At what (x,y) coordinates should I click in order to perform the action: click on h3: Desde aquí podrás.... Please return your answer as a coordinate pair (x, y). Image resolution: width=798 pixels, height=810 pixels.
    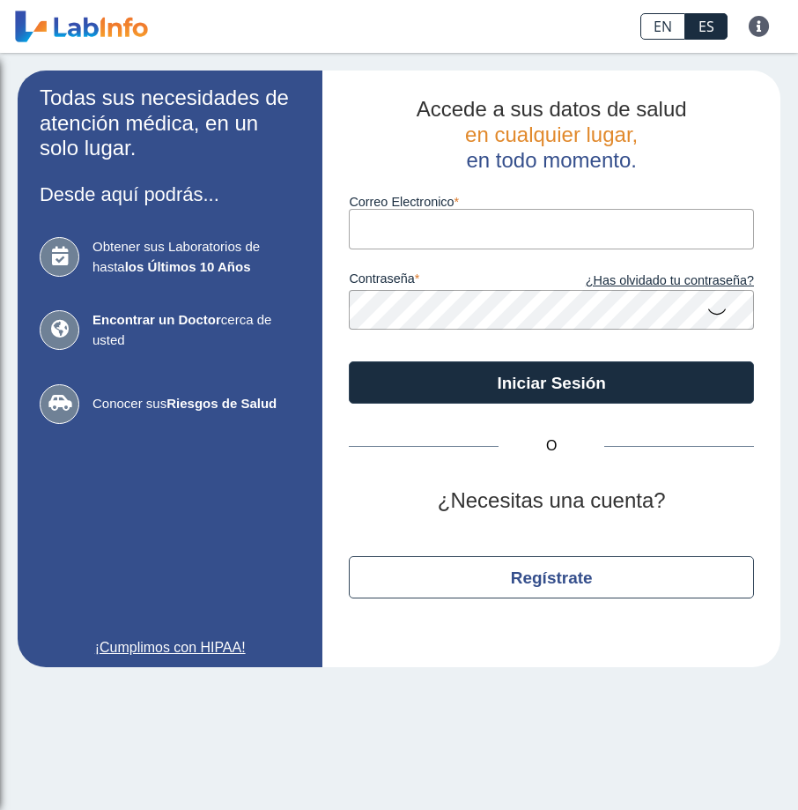
    Looking at the image, I should click on (170, 194).